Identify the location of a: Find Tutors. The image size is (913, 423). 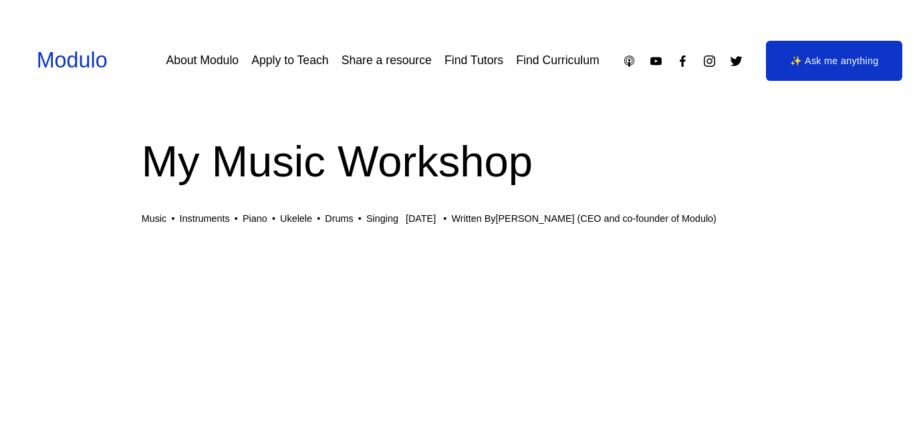
(474, 60).